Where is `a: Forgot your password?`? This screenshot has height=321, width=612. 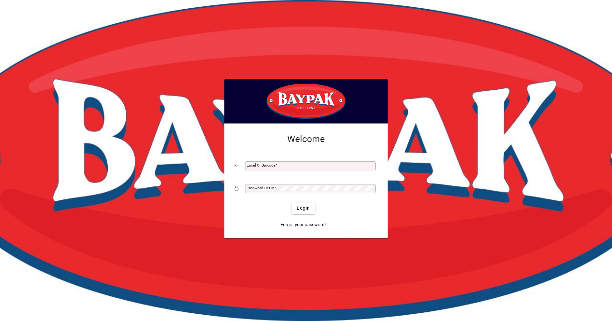 a: Forgot your password? is located at coordinates (303, 225).